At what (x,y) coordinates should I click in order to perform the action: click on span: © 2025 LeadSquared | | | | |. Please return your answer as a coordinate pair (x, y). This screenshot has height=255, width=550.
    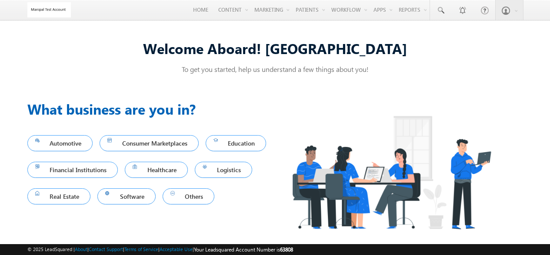
    Looking at the image, I should click on (160, 249).